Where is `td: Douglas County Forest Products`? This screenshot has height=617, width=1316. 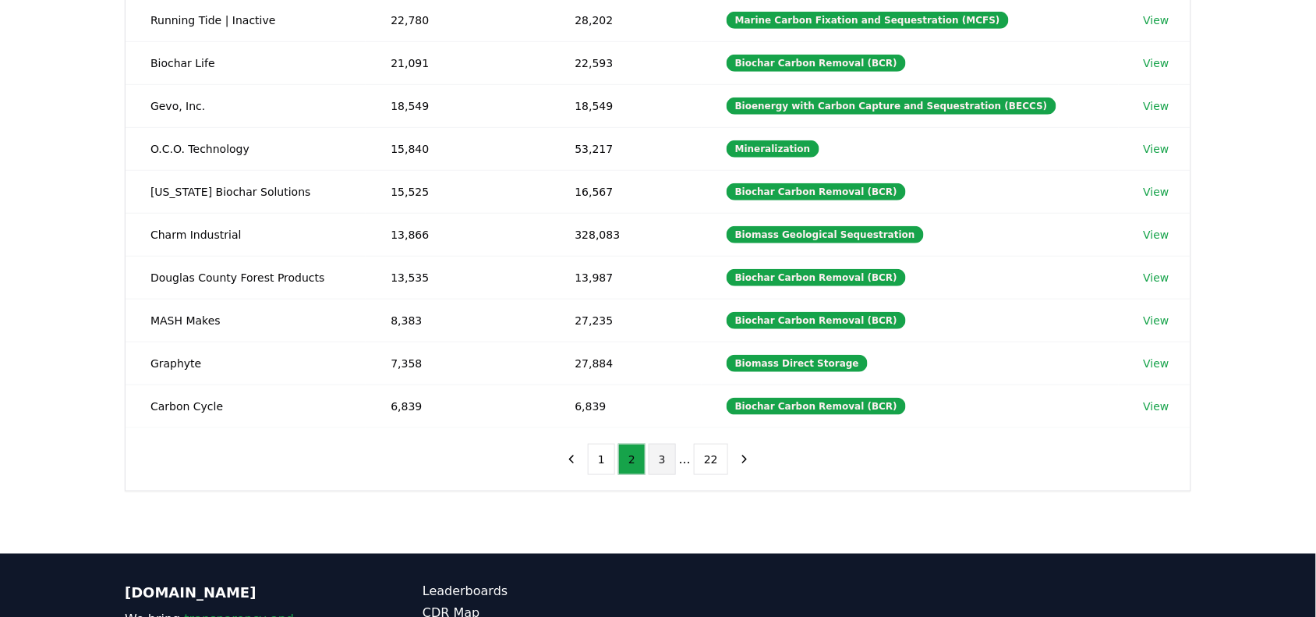
td: Douglas County Forest Products is located at coordinates (246, 277).